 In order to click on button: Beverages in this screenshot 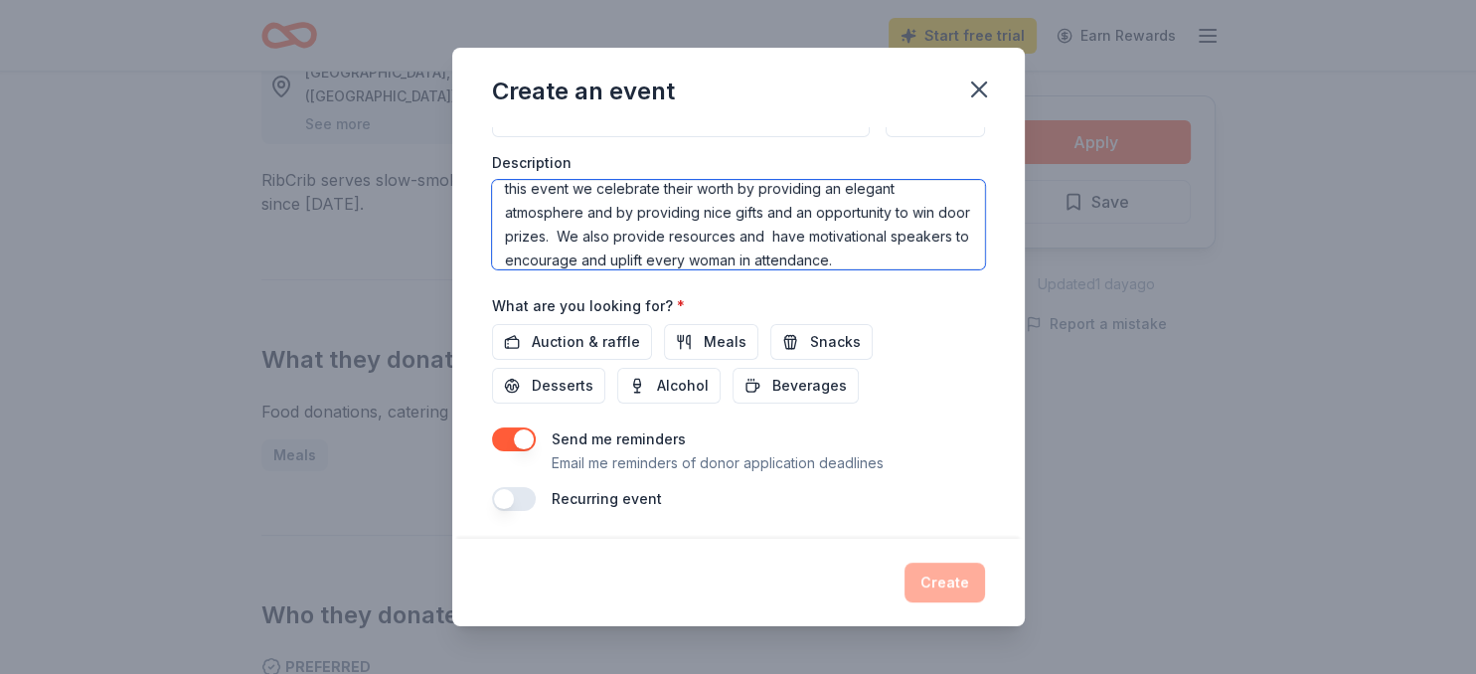, I will do `click(795, 386)`.